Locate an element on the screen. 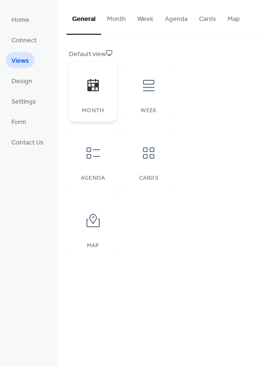 The image size is (266, 366). a: Views is located at coordinates (20, 60).